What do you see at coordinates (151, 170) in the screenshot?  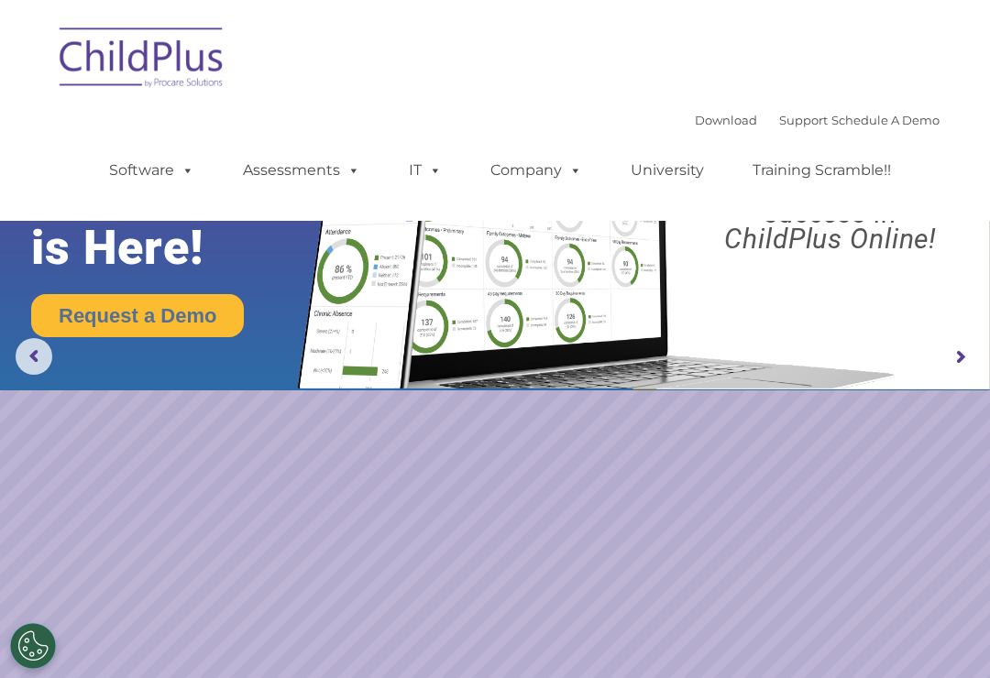 I see `a: Software` at bounding box center [151, 170].